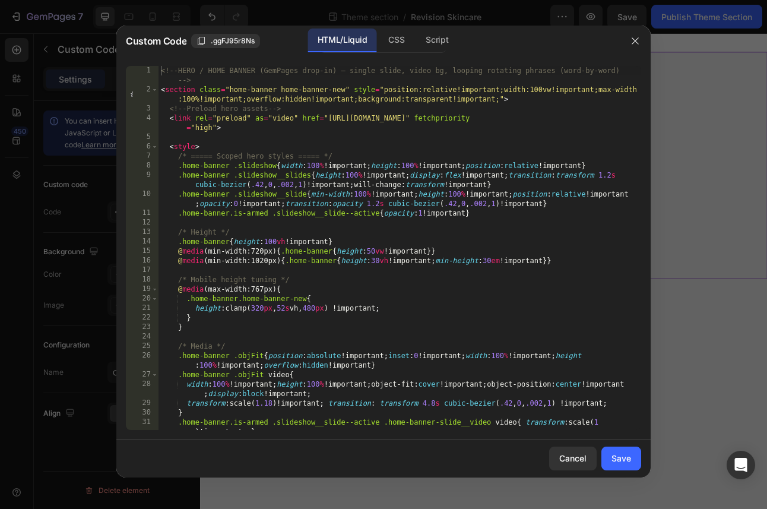 The width and height of the screenshot is (767, 509). Describe the element at coordinates (621, 458) in the screenshot. I see `button: Save` at that location.